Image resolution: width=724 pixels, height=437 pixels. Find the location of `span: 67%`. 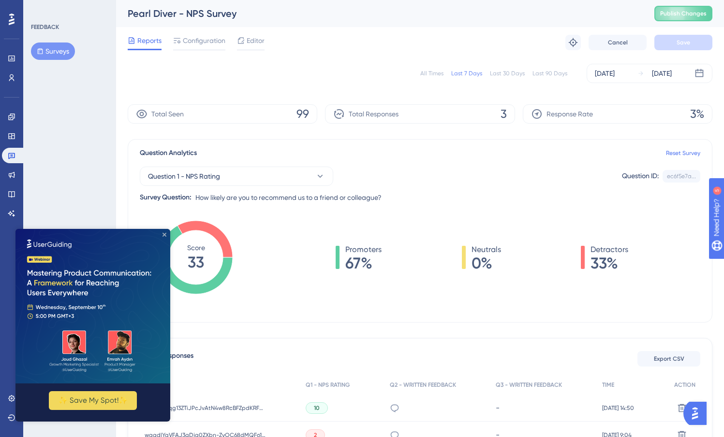

span: 67% is located at coordinates (363, 263).